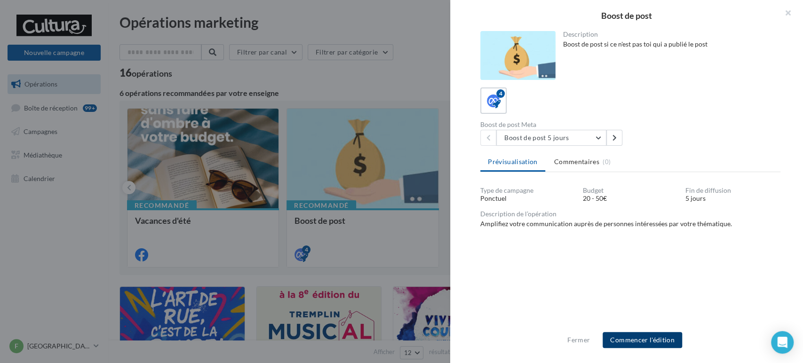  I want to click on div: Amplifiez votre communication auprès de personnes intéressées par votre thématique., so click(630, 224).